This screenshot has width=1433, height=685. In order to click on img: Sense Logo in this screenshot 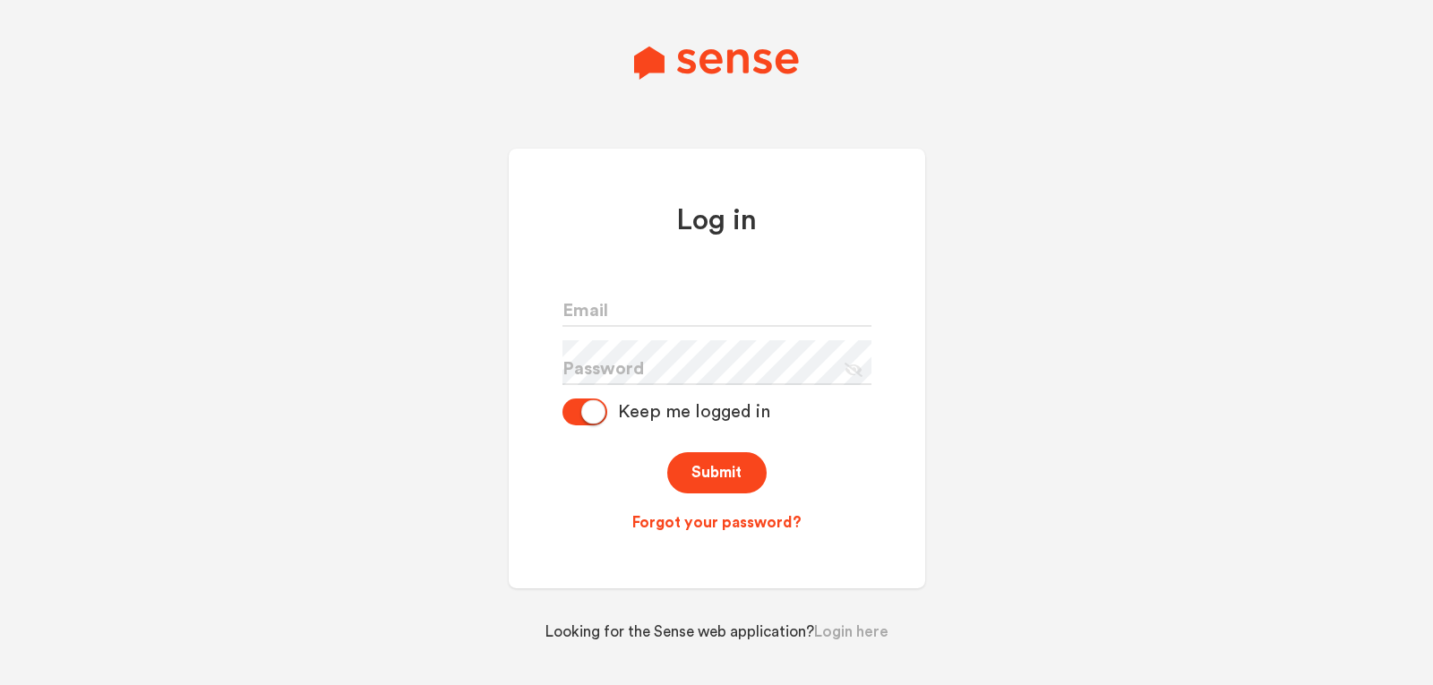, I will do `click(715, 63)`.